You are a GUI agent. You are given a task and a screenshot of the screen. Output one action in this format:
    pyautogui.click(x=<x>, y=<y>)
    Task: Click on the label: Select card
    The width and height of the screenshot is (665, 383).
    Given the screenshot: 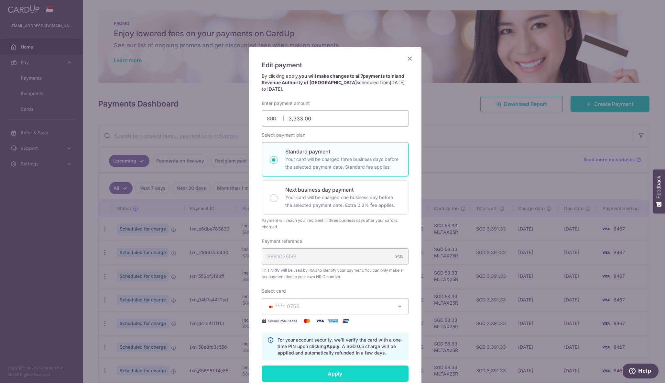 What is the action you would take?
    pyautogui.click(x=274, y=291)
    